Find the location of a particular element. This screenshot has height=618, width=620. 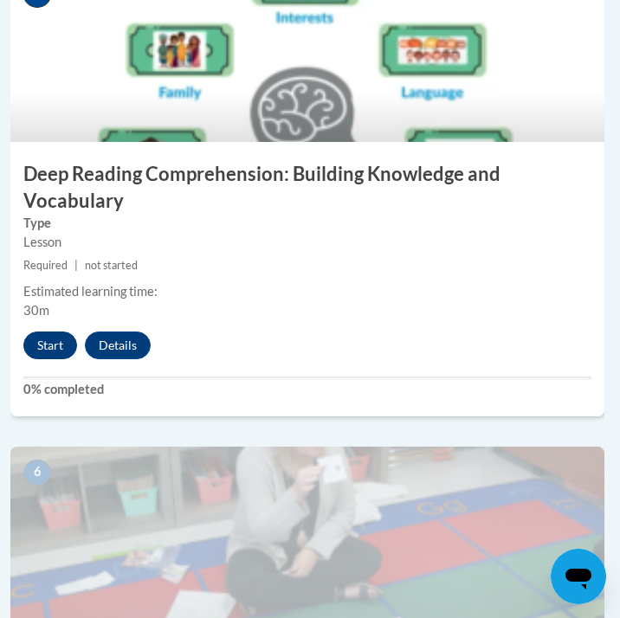

span: 6 is located at coordinates (37, 473).